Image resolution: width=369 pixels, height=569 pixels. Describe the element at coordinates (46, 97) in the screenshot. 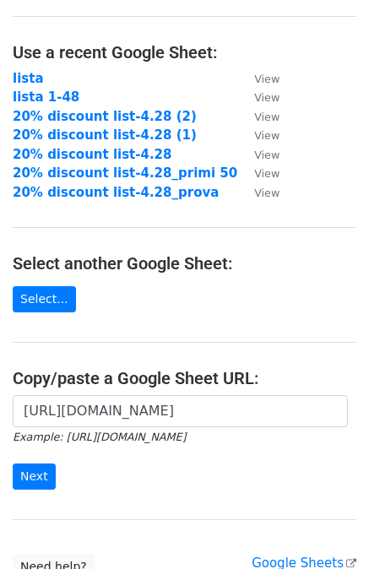

I see `strong: lista 1-48` at that location.